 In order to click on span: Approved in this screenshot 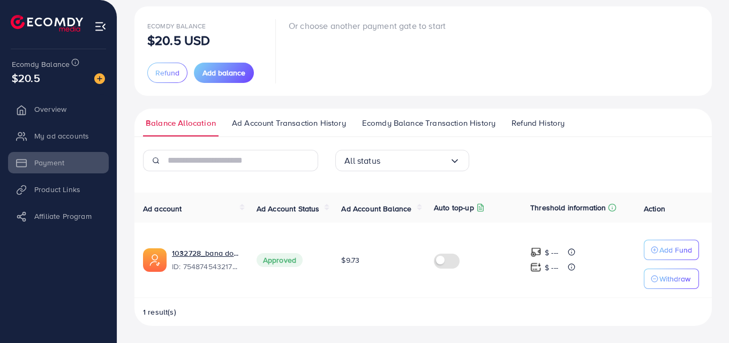, I will do `click(279, 260)`.